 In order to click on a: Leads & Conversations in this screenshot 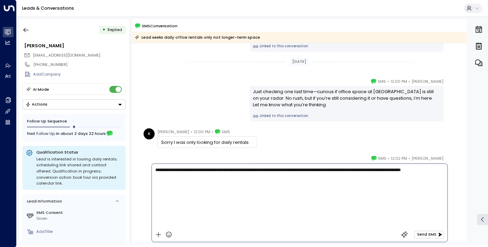, I will do `click(48, 8)`.